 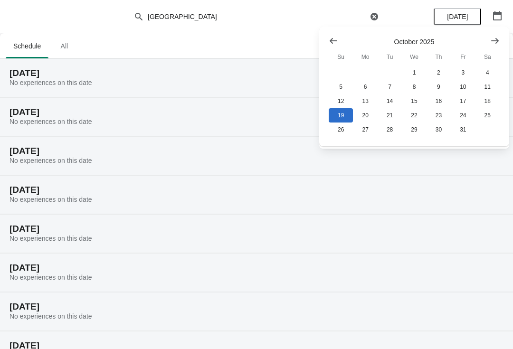 I want to click on button: Thursday October 30 2025, so click(x=438, y=130).